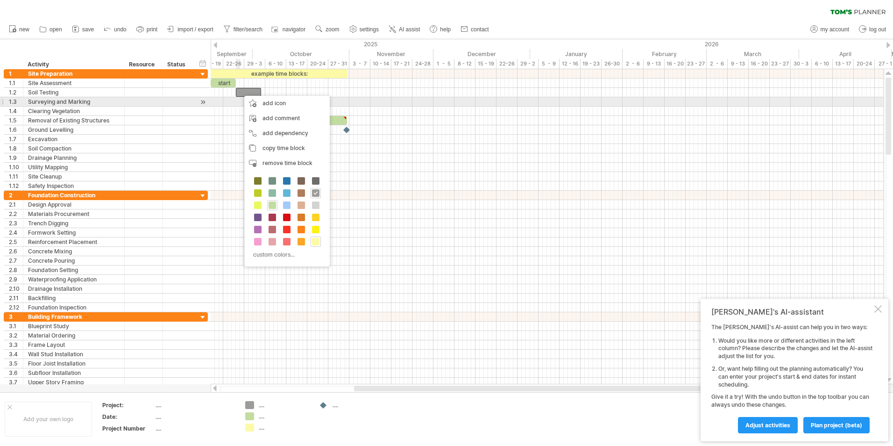 The height and width of the screenshot is (446, 893). Describe the element at coordinates (796, 349) in the screenshot. I see `li: Would you like more or different activities in the left column? Please describe the changes and l...` at that location.